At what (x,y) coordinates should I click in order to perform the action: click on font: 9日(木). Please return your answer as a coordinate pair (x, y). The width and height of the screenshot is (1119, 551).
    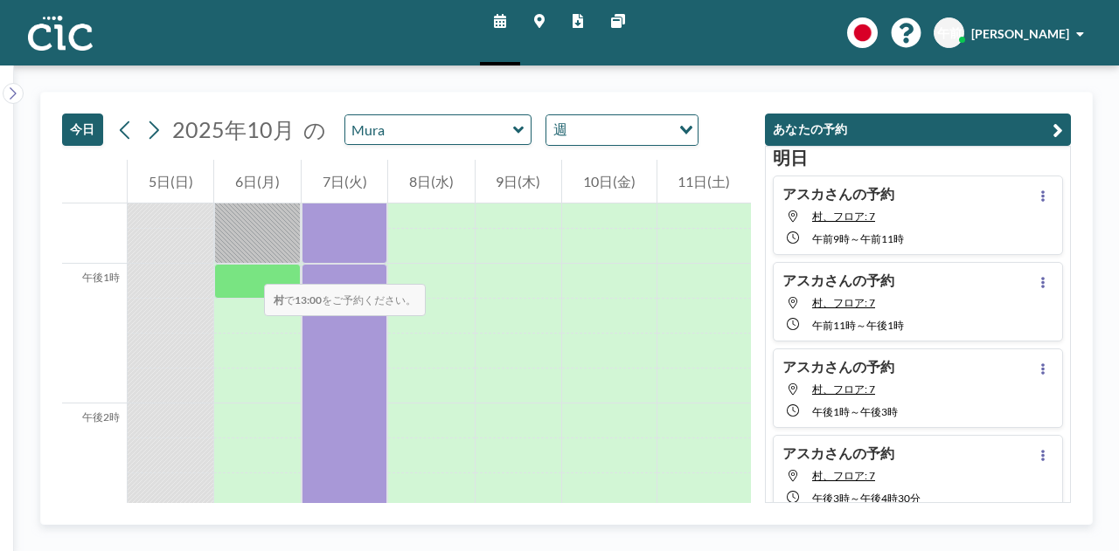
    Looking at the image, I should click on (517, 181).